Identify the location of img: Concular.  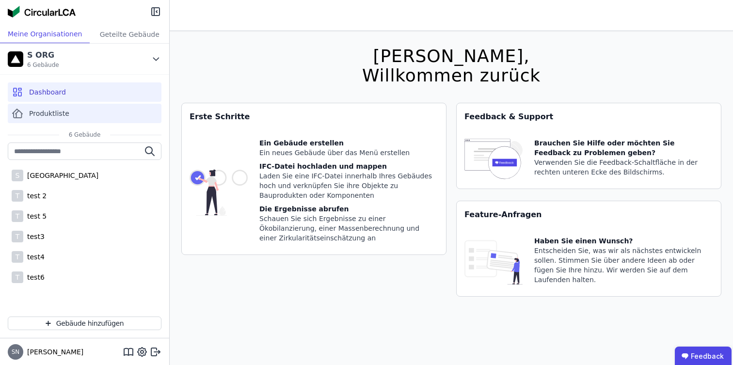
(42, 12).